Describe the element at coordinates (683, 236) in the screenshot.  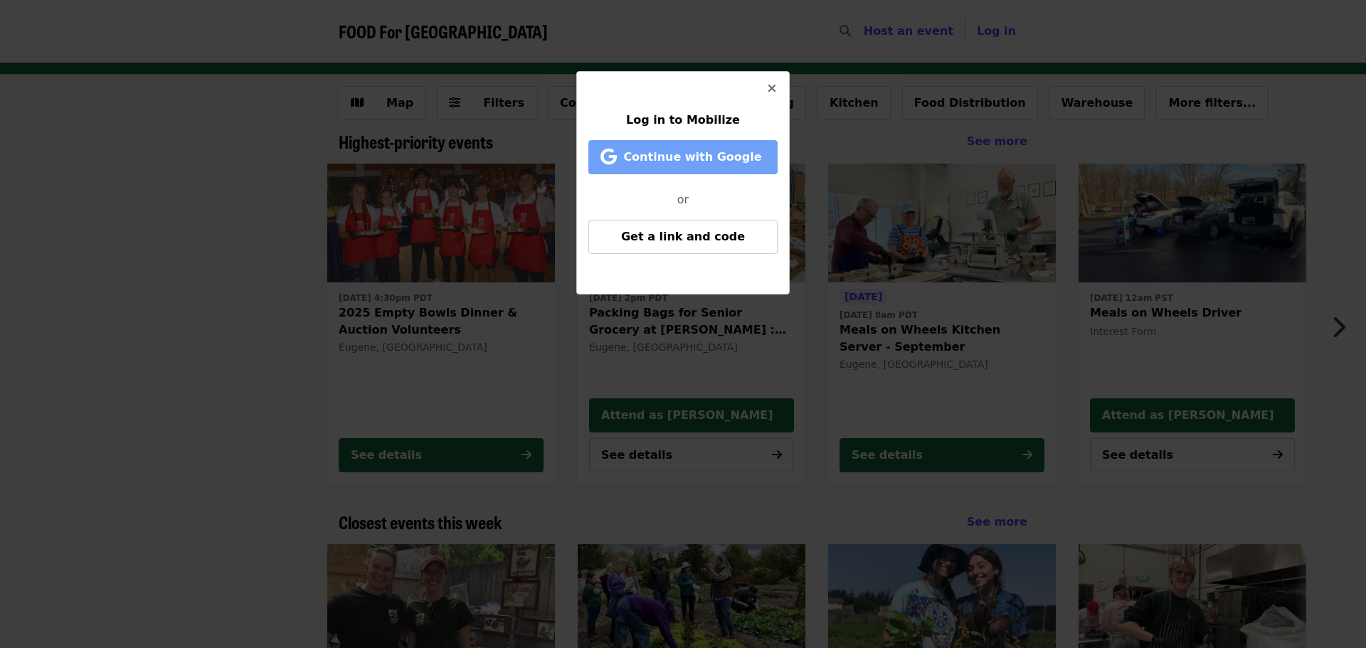
I see `span: Get a link and code` at that location.